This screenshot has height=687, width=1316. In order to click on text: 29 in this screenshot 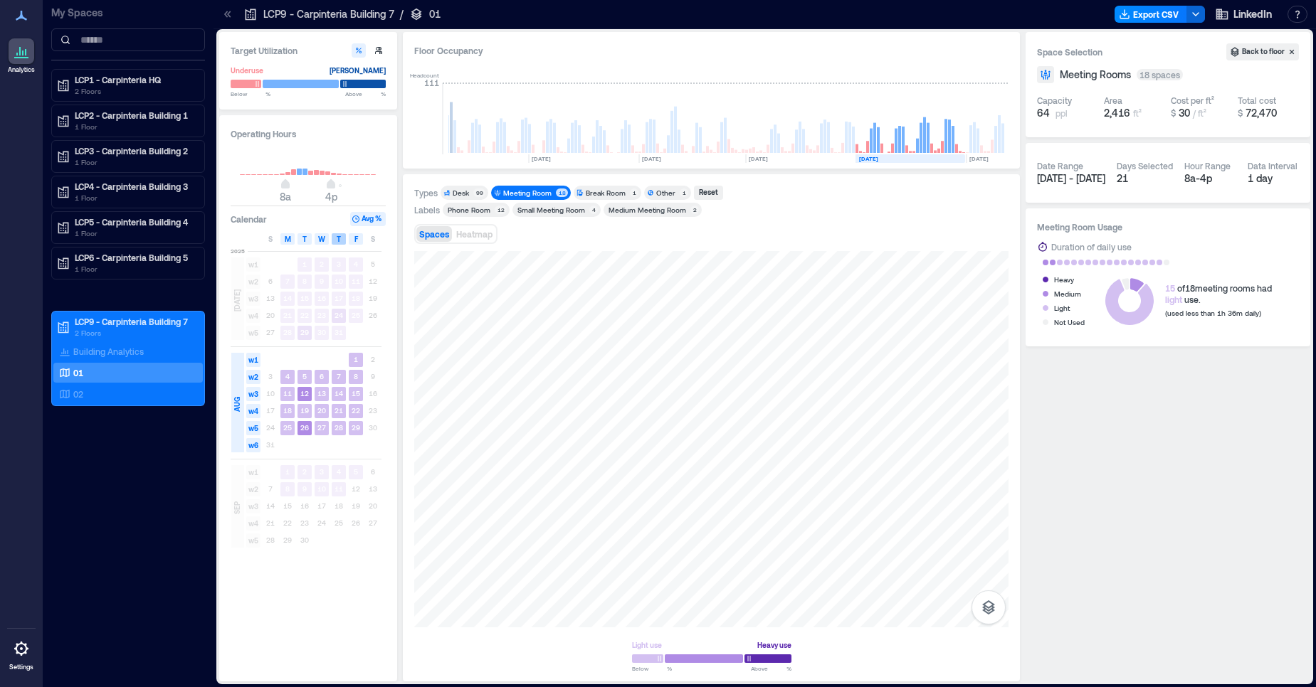, I will do `click(356, 428)`.